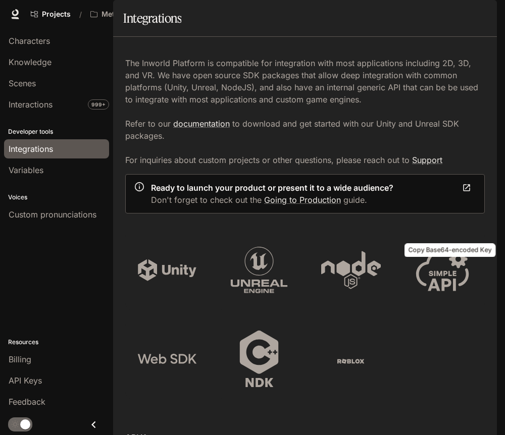  Describe the element at coordinates (427, 160) in the screenshot. I see `a: Support` at that location.